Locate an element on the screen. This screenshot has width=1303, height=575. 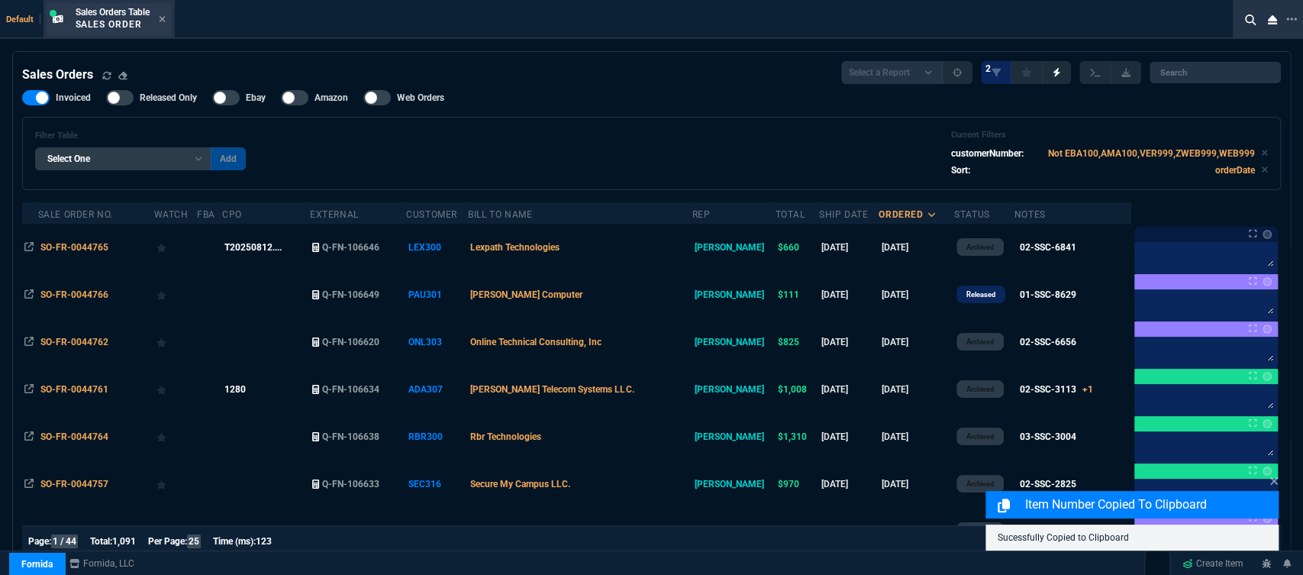
nx-fornida-value: 1280 is located at coordinates (266, 389).